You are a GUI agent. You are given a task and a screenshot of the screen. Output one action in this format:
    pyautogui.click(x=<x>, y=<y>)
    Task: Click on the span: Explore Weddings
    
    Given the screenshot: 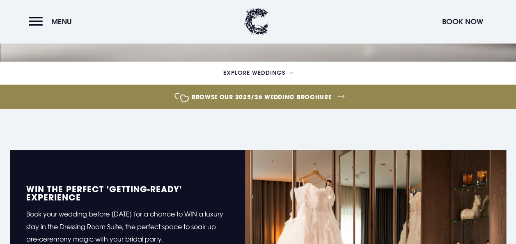 What is the action you would take?
    pyautogui.click(x=254, y=73)
    